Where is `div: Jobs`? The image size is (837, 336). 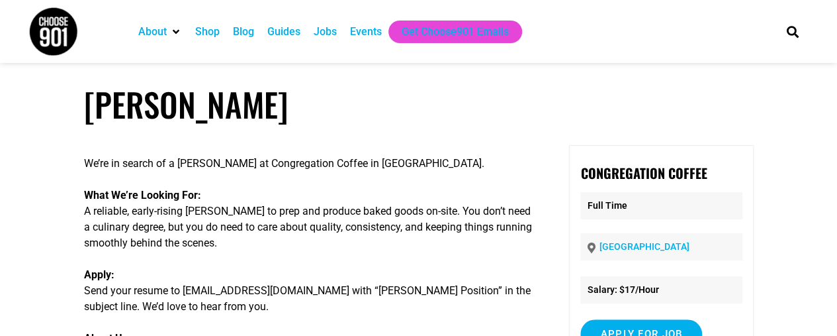
div: Jobs is located at coordinates (325, 32).